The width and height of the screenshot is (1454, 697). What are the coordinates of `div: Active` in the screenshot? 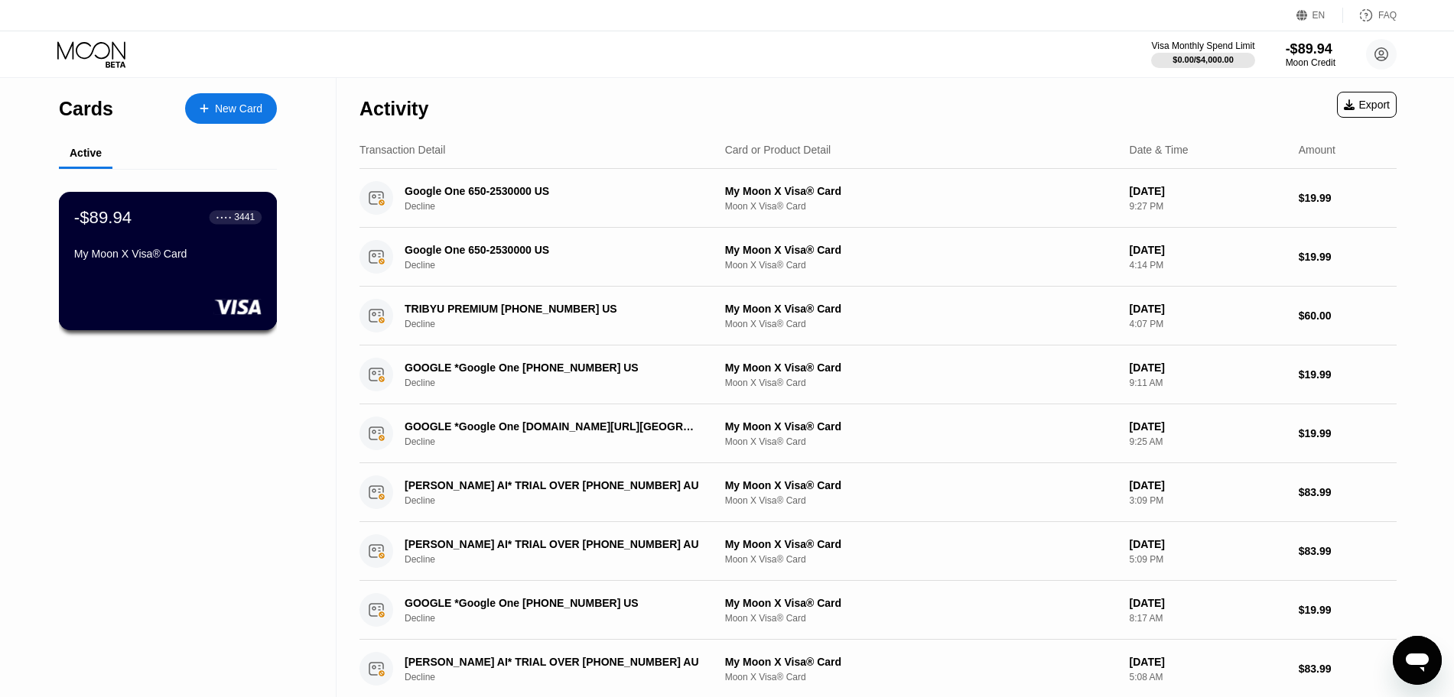 It's located at (86, 153).